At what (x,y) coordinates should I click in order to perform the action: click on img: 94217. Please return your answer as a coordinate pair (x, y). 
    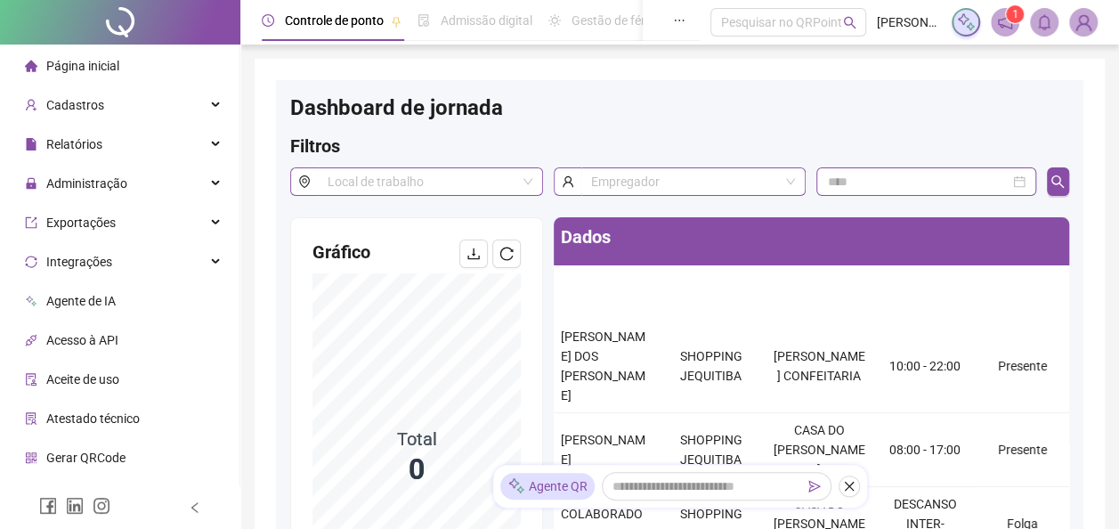
    Looking at the image, I should click on (1084, 22).